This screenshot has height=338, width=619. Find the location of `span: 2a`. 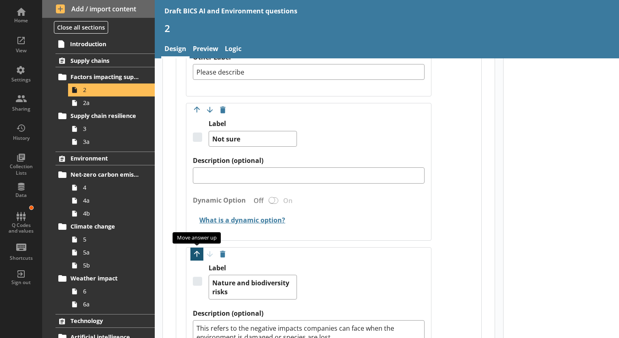

span: 2a is located at coordinates (113, 102).